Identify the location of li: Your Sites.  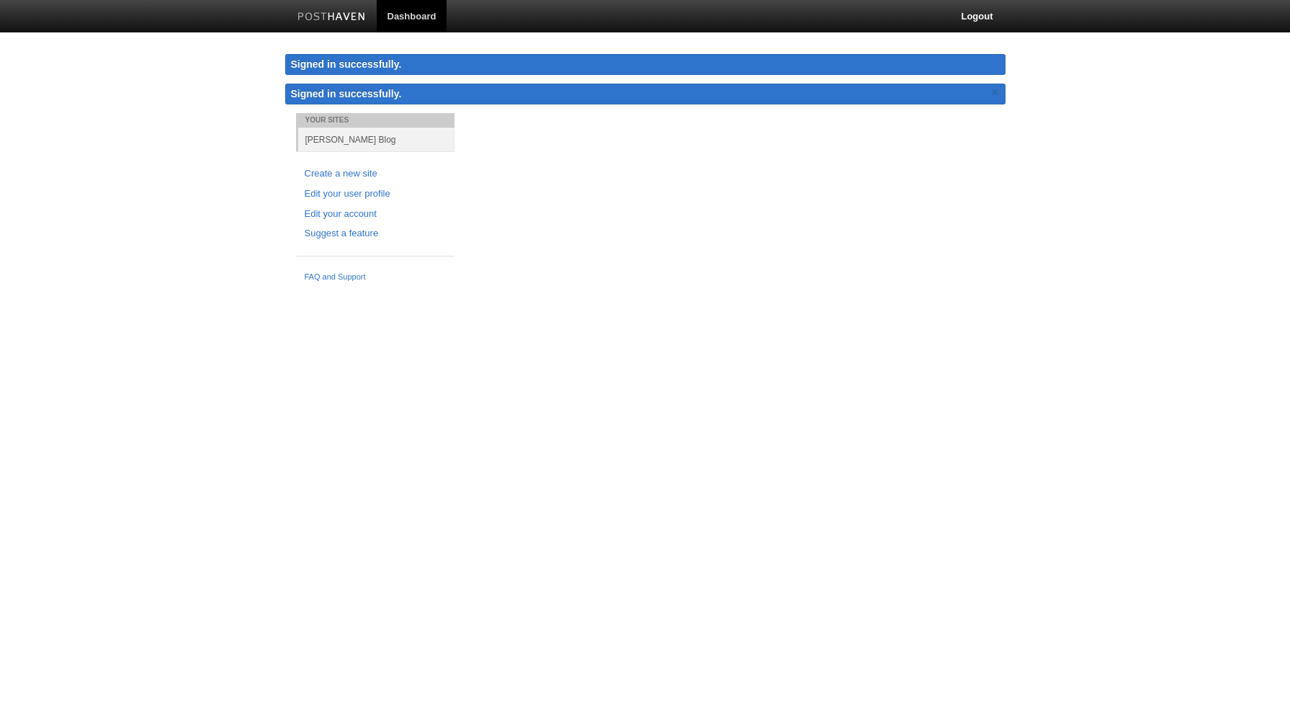
(375, 120).